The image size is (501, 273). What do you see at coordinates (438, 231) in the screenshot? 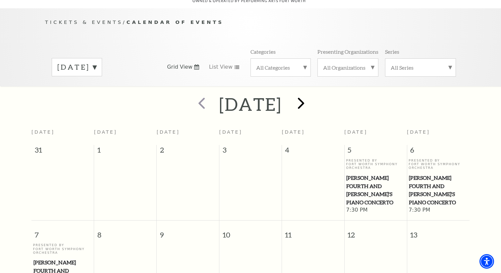
I see `span: 13` at bounding box center [438, 231].